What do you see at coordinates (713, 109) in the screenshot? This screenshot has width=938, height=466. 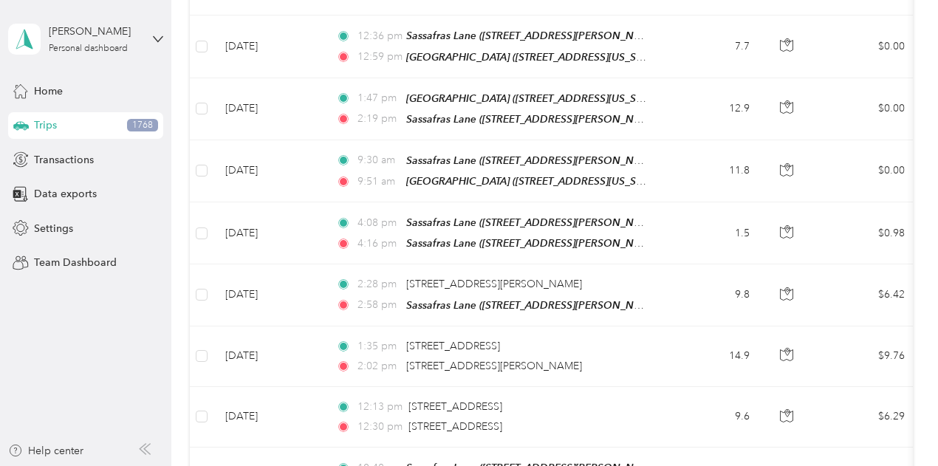 I see `td: 12.9` at bounding box center [713, 109].